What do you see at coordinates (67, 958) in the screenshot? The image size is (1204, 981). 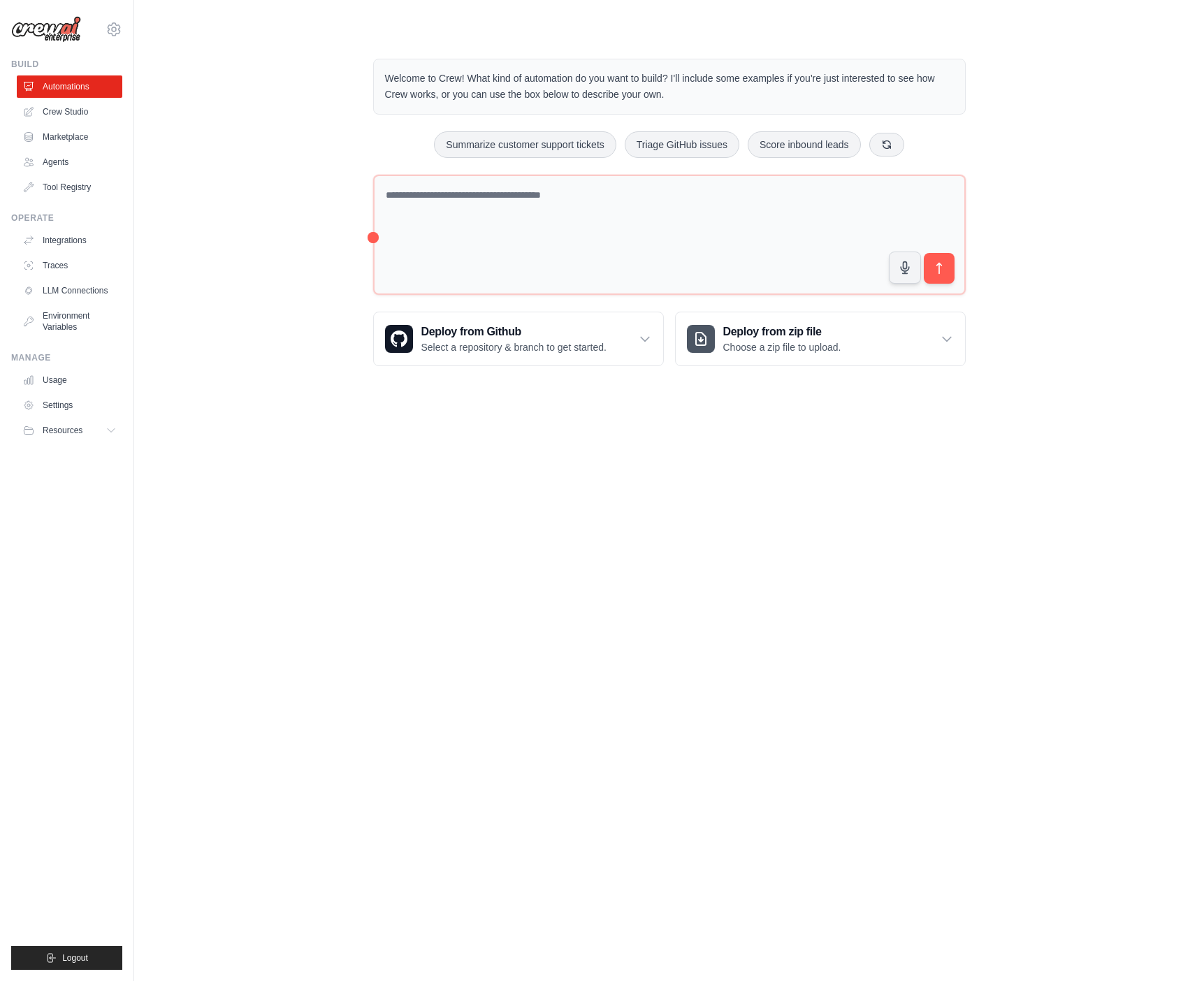 I see `button: Logout` at bounding box center [67, 958].